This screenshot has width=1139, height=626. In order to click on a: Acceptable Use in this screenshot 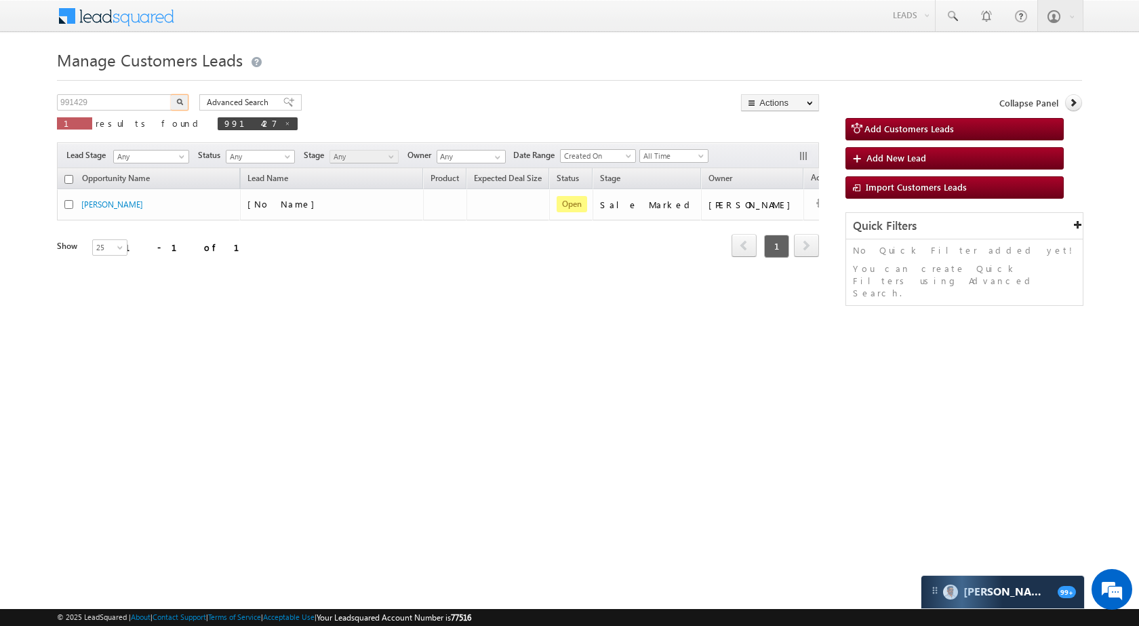, I will do `click(289, 617)`.